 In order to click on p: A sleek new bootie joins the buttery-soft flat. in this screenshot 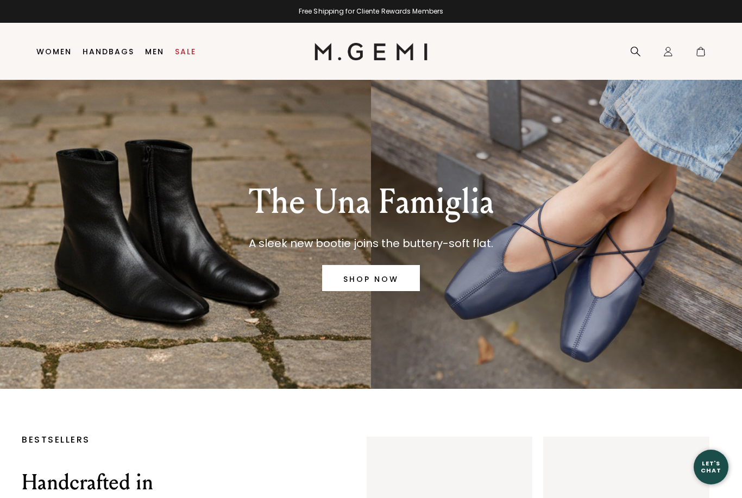, I will do `click(371, 243)`.